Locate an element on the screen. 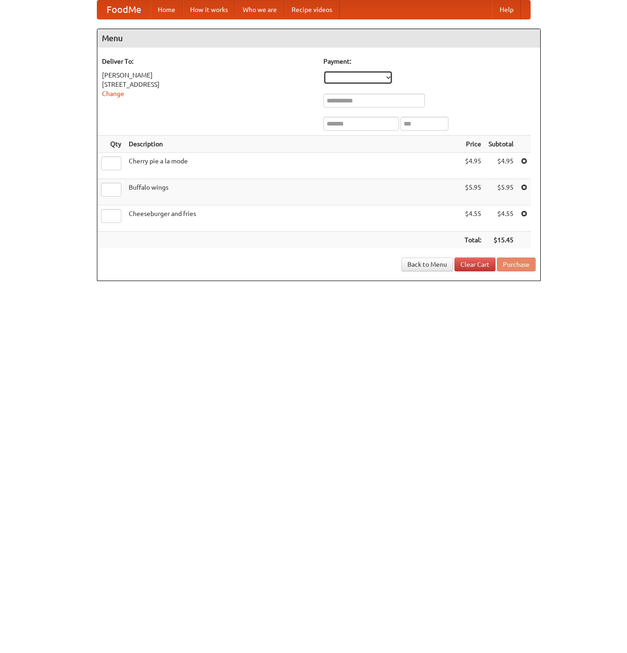 Image resolution: width=627 pixels, height=653 pixels. th: Total: is located at coordinates (473, 240).